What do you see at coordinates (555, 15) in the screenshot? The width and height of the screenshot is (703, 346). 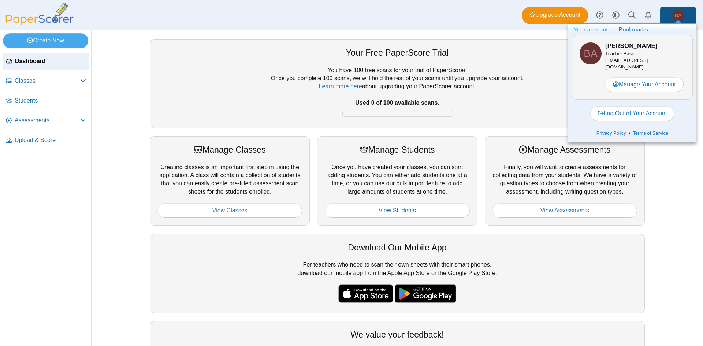 I see `a: Upgrade Account` at bounding box center [555, 15].